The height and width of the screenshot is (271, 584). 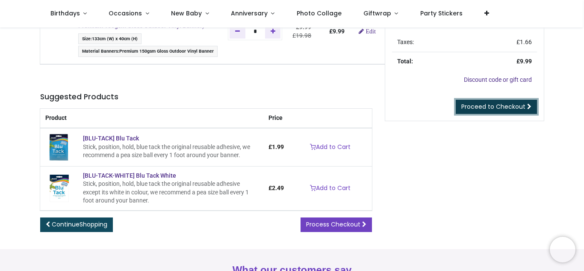 What do you see at coordinates (273, 32) in the screenshot?
I see `a: Add one` at bounding box center [273, 32].